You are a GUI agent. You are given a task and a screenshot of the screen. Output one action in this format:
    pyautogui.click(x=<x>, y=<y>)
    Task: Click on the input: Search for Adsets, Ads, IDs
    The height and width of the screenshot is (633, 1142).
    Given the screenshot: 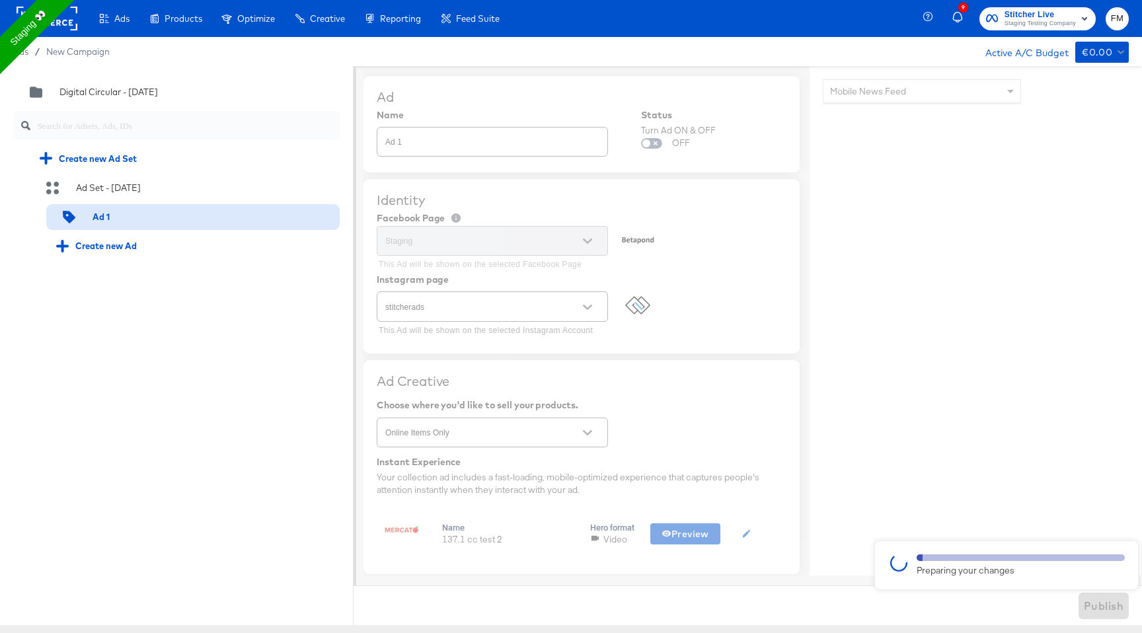 What is the action you would take?
    pyautogui.click(x=188, y=120)
    